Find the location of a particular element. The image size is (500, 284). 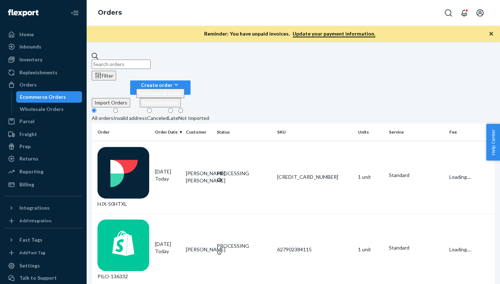

input: Late is located at coordinates (170, 110).